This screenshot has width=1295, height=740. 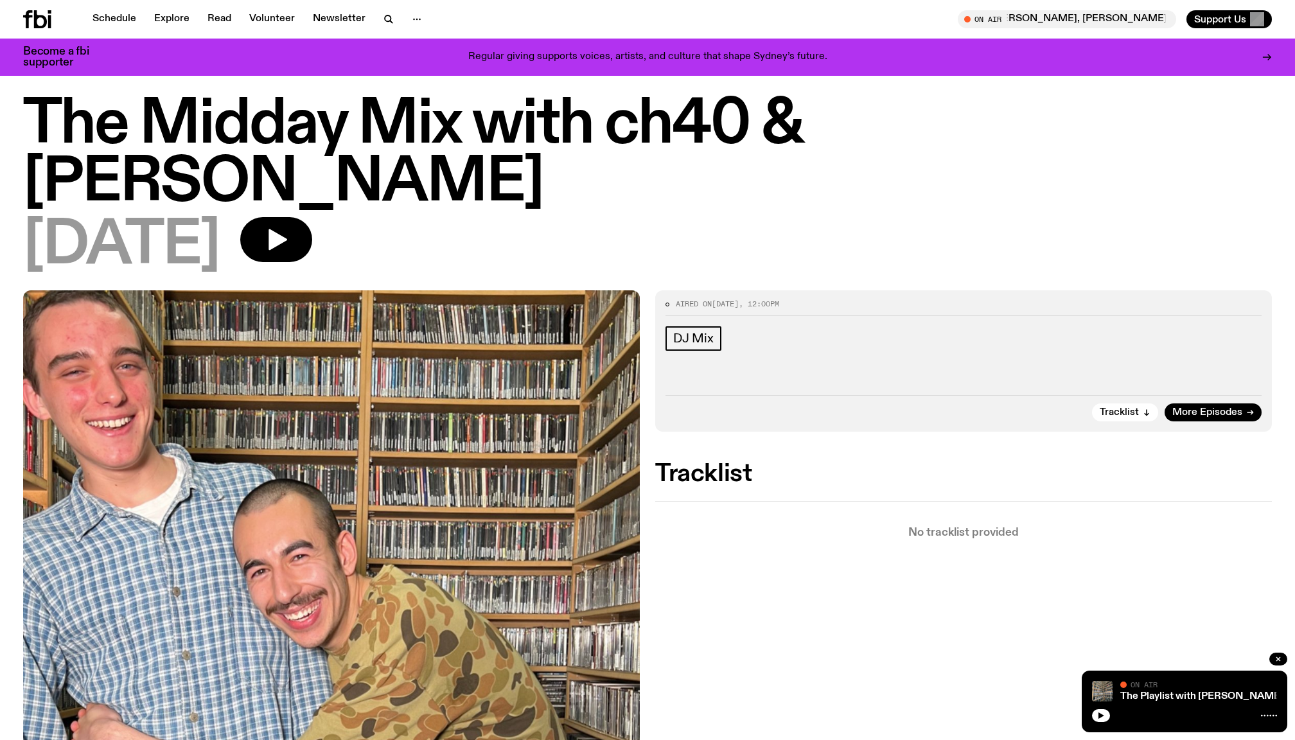 What do you see at coordinates (339, 19) in the screenshot?
I see `a: Newsletter` at bounding box center [339, 19].